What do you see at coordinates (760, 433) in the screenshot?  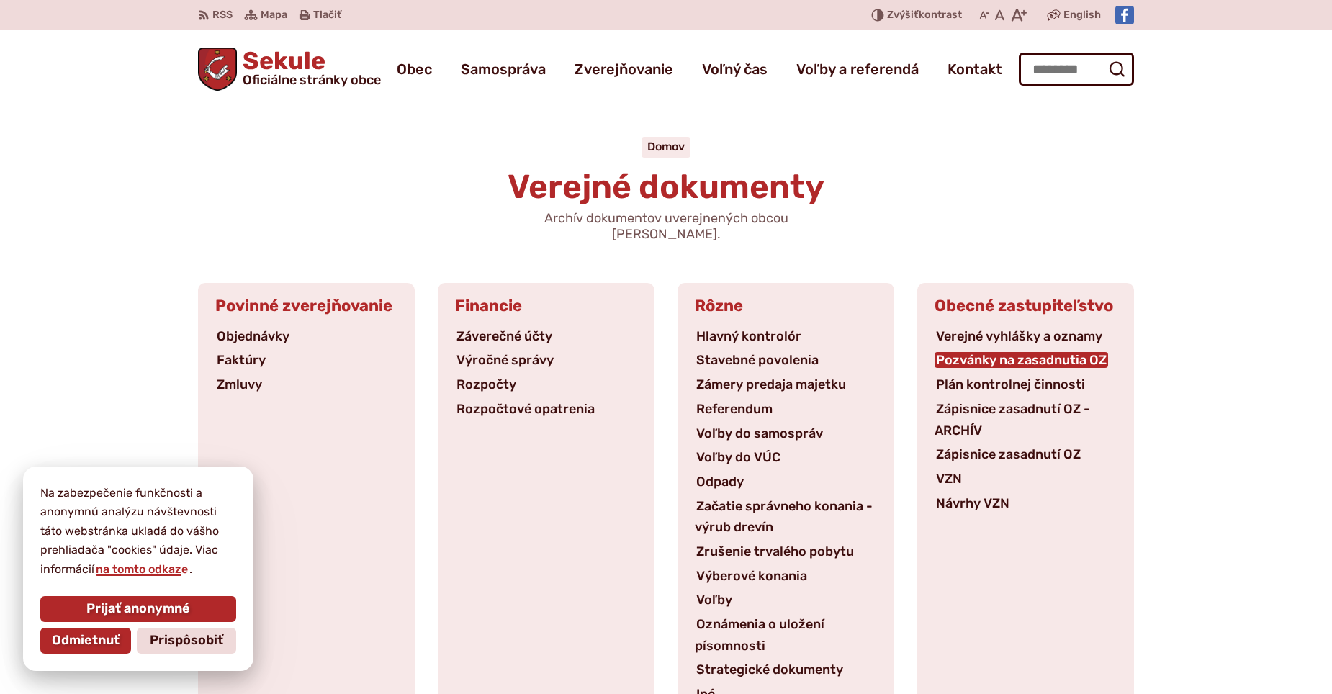 I see `a: Voľby do samospráv` at bounding box center [760, 433].